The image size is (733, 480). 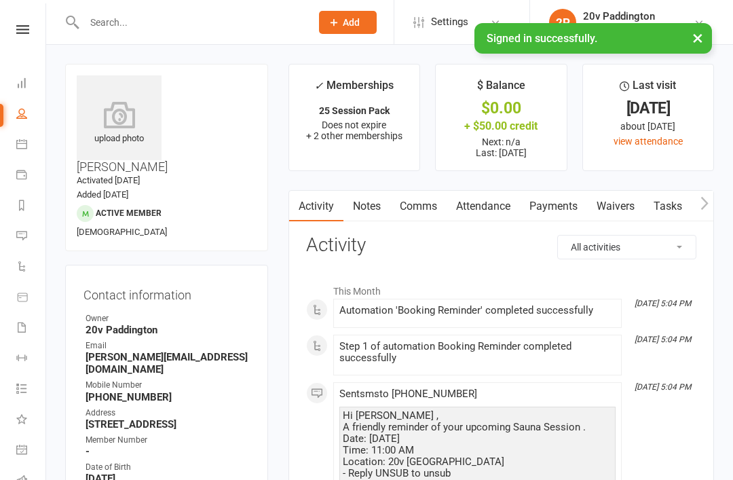 What do you see at coordinates (166, 292) in the screenshot?
I see `h3: Contact information` at bounding box center [166, 292].